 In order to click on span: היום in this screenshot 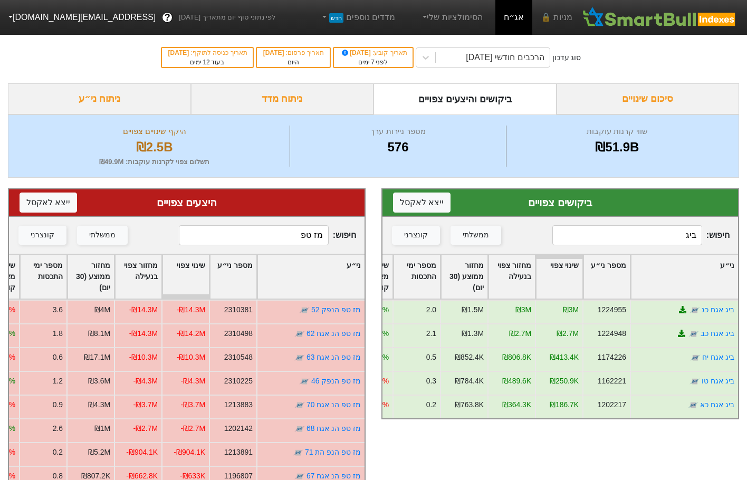, I will do `click(293, 62)`.